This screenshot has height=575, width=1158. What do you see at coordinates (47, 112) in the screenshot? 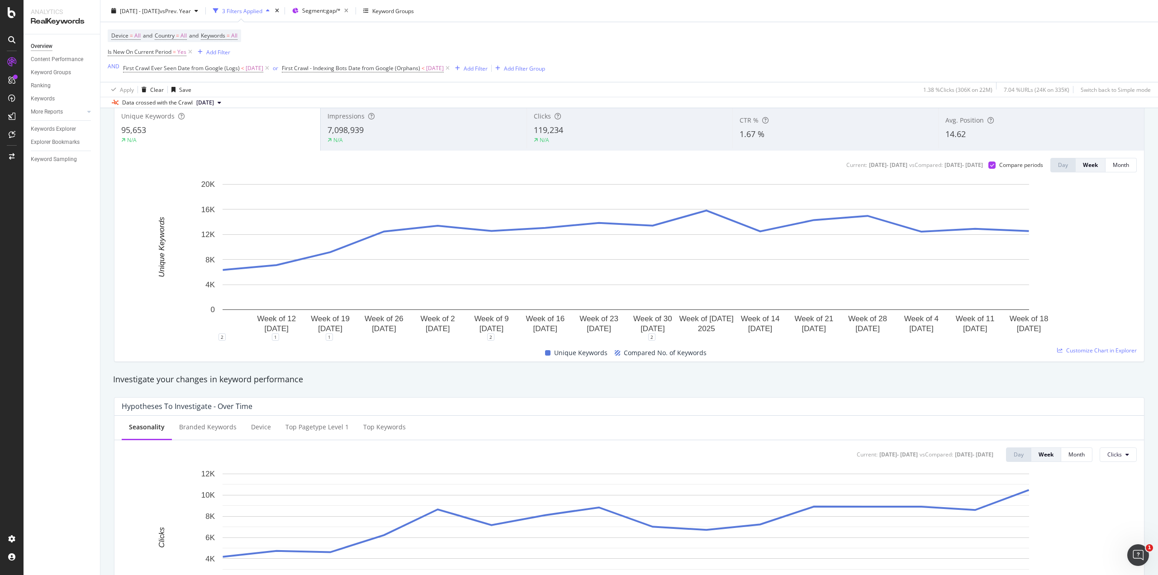
I see `div: More Reports` at bounding box center [47, 112].